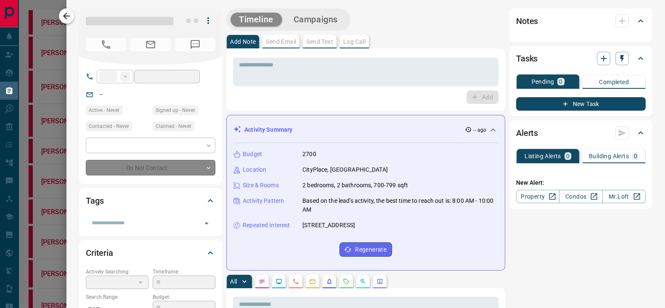 The image size is (665, 308). I want to click on span: Contacted - Never, so click(109, 126).